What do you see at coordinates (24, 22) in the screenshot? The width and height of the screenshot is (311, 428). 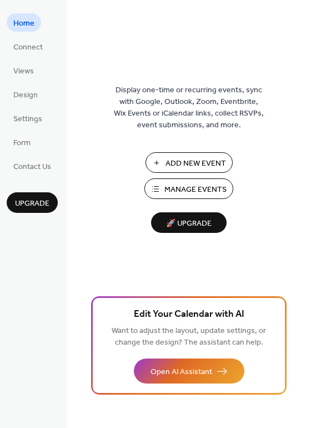 I see `a: Home` at bounding box center [24, 22].